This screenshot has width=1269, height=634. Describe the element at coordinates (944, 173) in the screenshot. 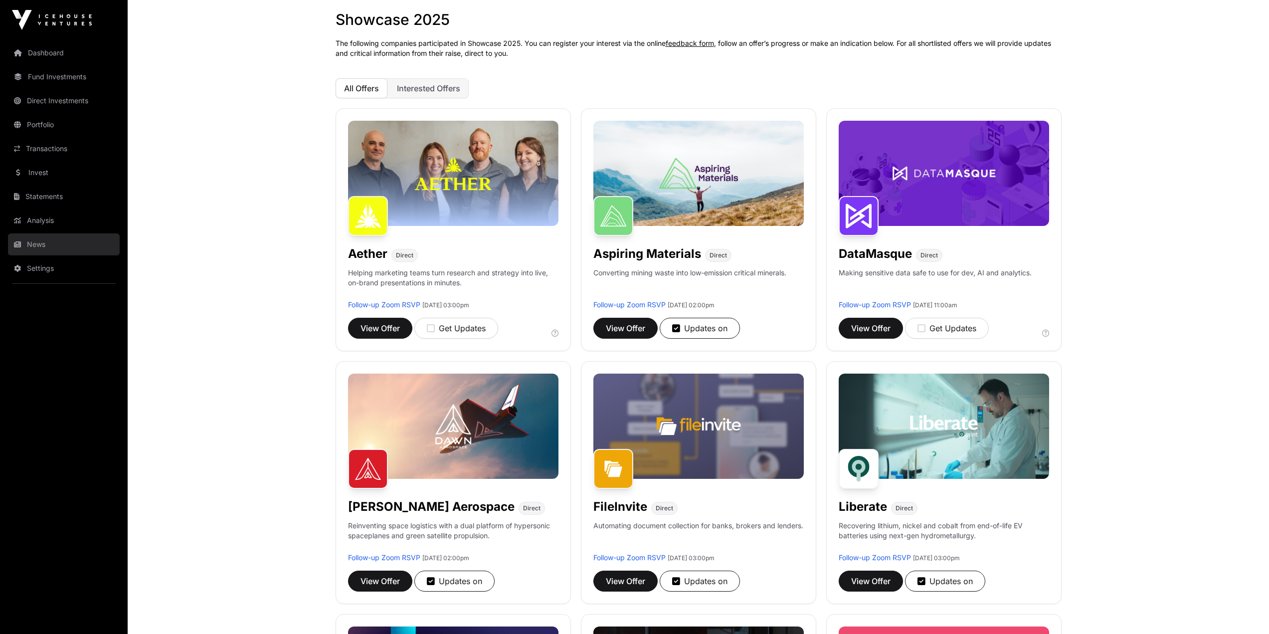

I see `img: DataMasque-Banner.jpg` at that location.